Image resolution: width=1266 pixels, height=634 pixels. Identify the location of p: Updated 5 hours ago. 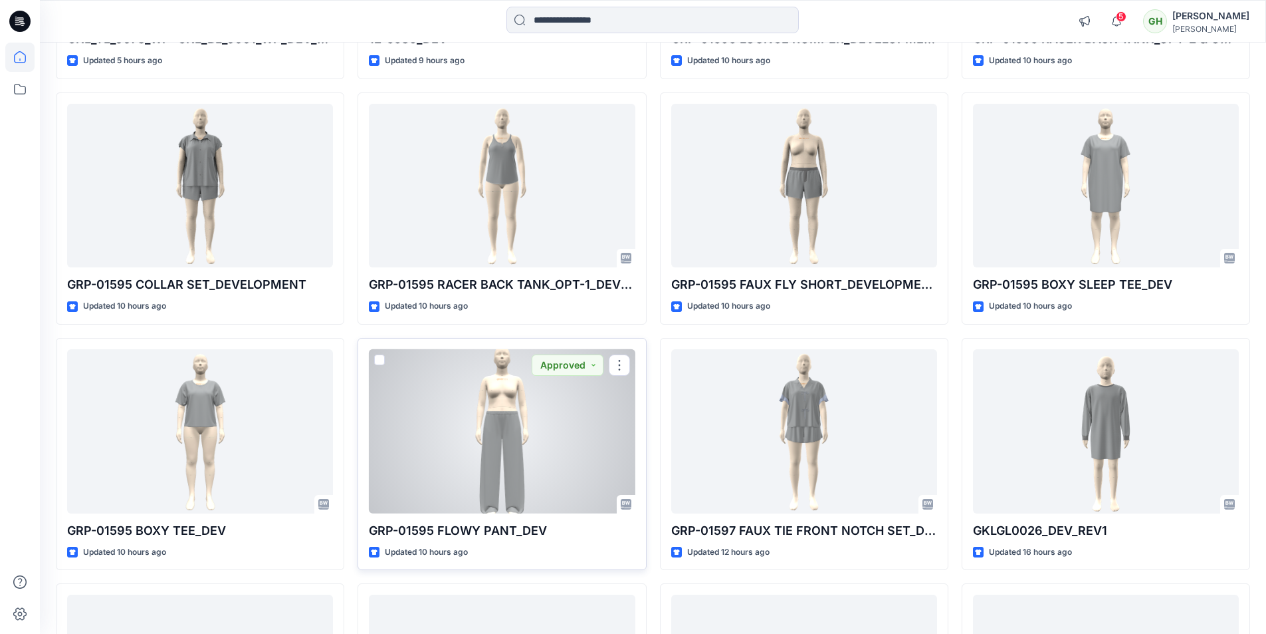
(122, 60).